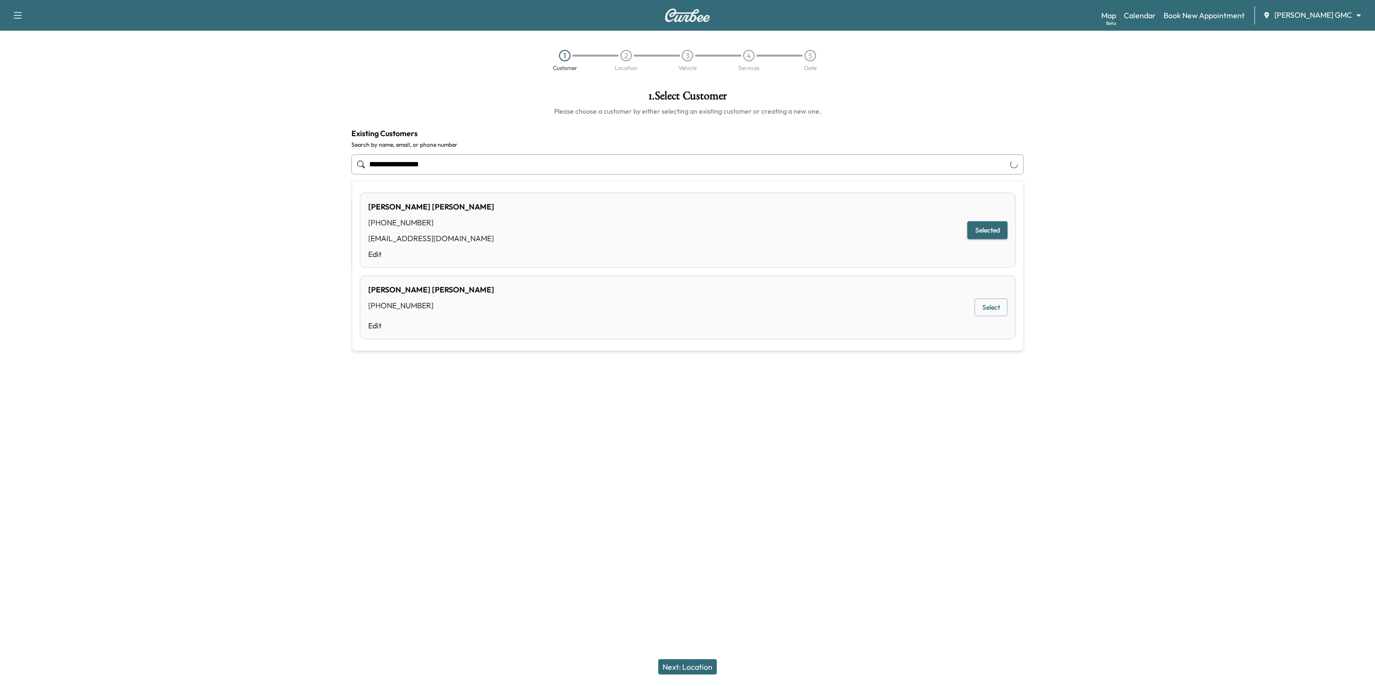 This screenshot has height=686, width=1375. I want to click on button: Selected, so click(988, 230).